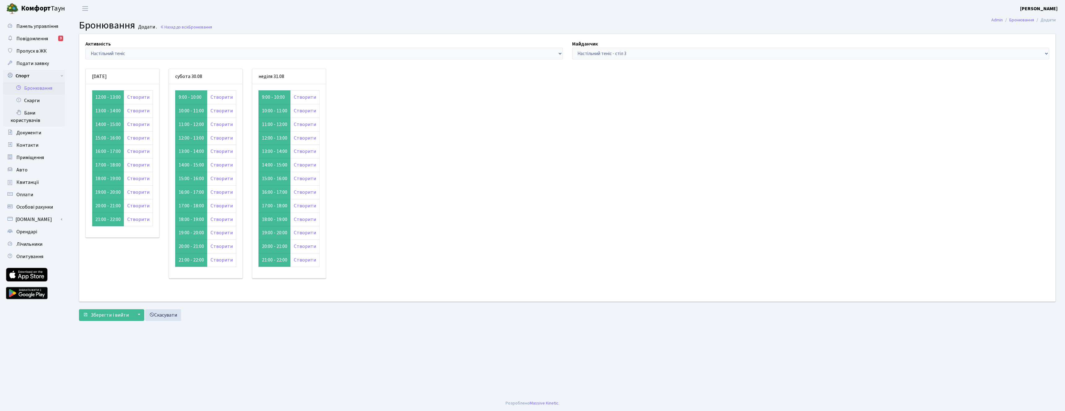  What do you see at coordinates (34, 257) in the screenshot?
I see `a: Опитування` at bounding box center [34, 257].